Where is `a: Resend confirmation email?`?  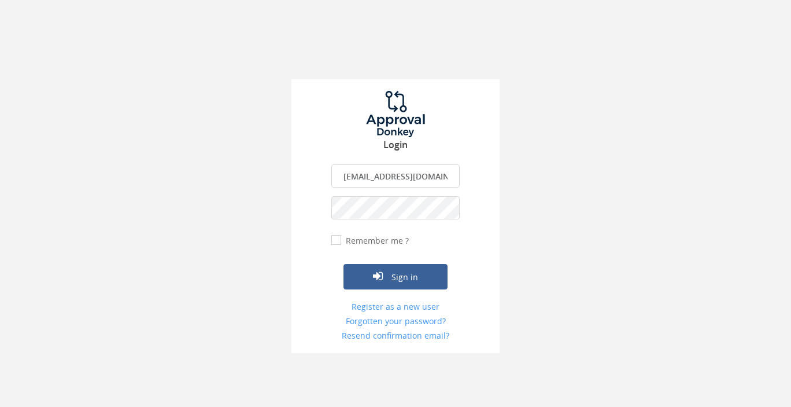 a: Resend confirmation email? is located at coordinates (396, 336).